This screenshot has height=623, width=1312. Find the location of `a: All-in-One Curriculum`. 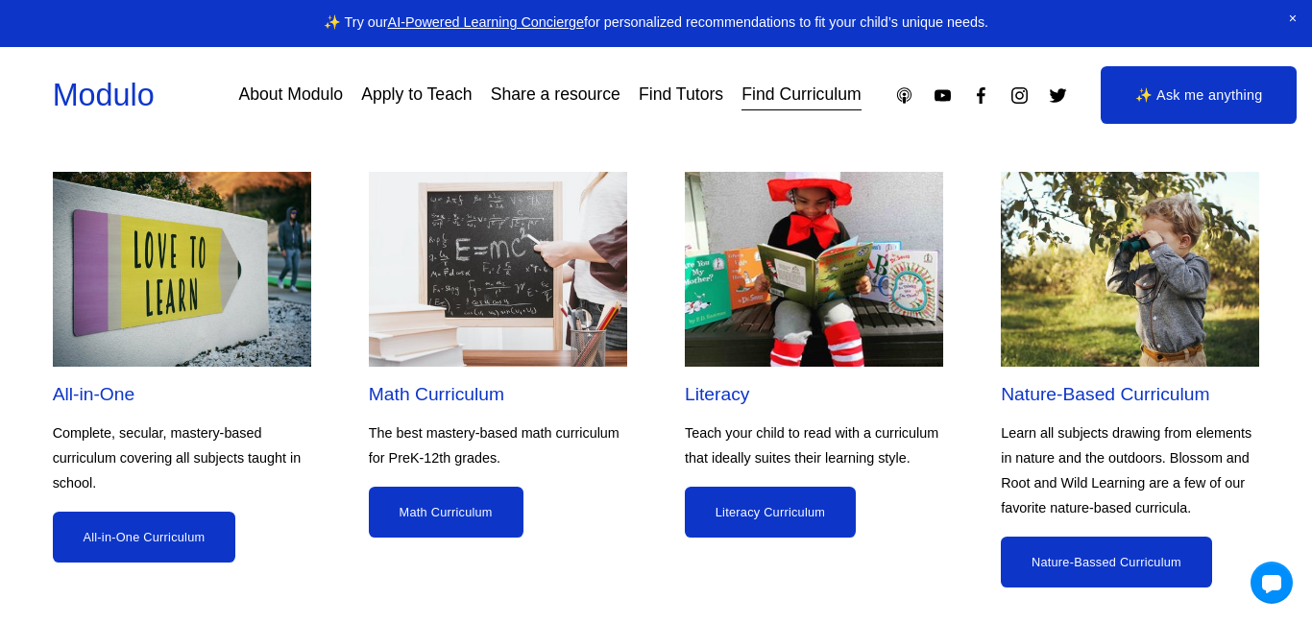

a: All-in-One Curriculum is located at coordinates (144, 537).